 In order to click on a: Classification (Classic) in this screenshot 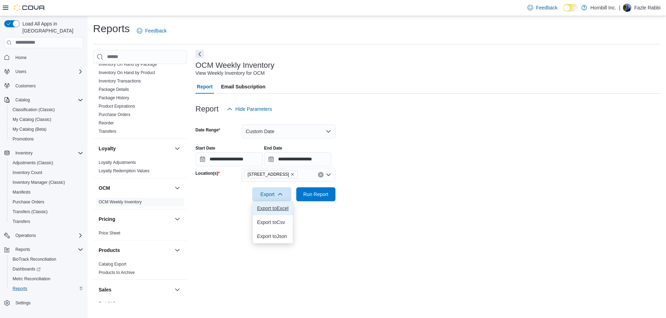, I will do `click(34, 110)`.